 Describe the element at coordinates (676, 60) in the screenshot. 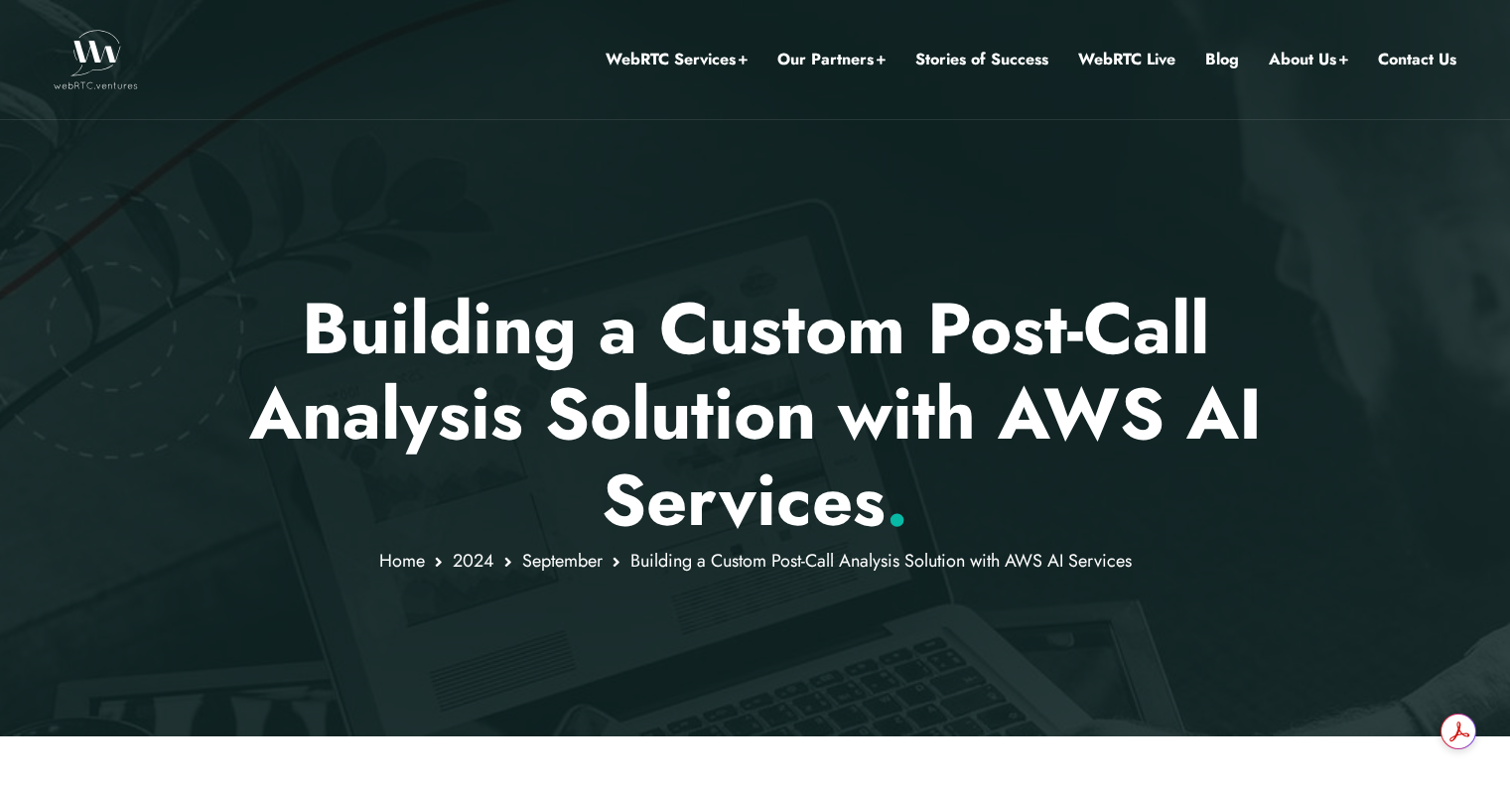

I see `a: WebRTC Services` at that location.